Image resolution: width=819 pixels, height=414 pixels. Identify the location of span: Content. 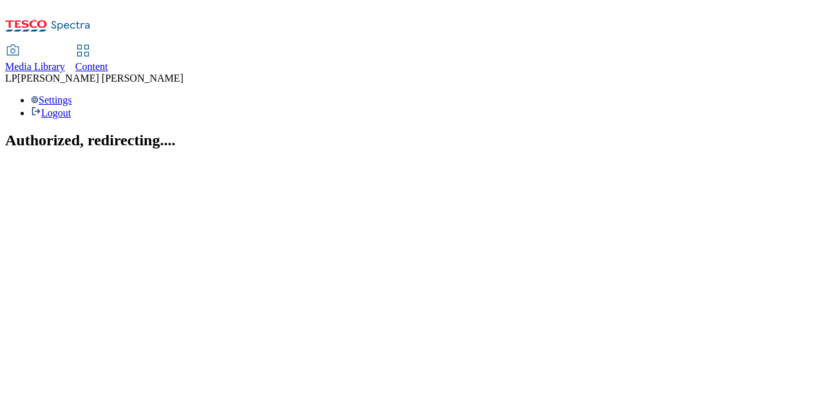
(91, 66).